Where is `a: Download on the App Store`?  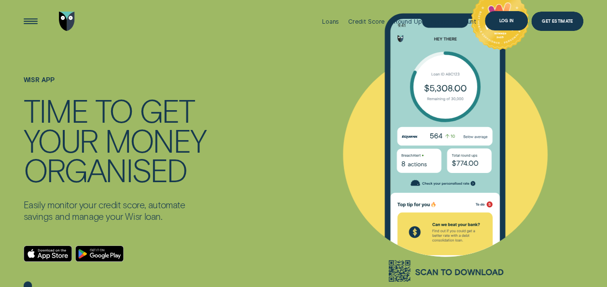
a: Download on the App Store is located at coordinates (48, 253).